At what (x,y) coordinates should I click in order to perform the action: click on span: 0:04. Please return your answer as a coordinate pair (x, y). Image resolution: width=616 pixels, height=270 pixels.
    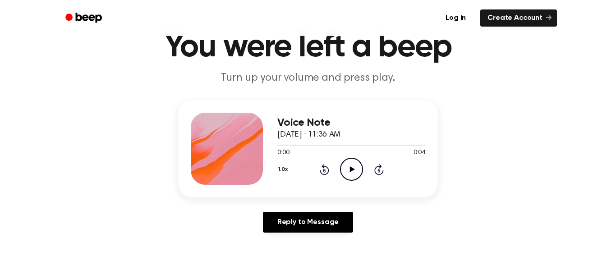
    Looking at the image, I should click on (420, 153).